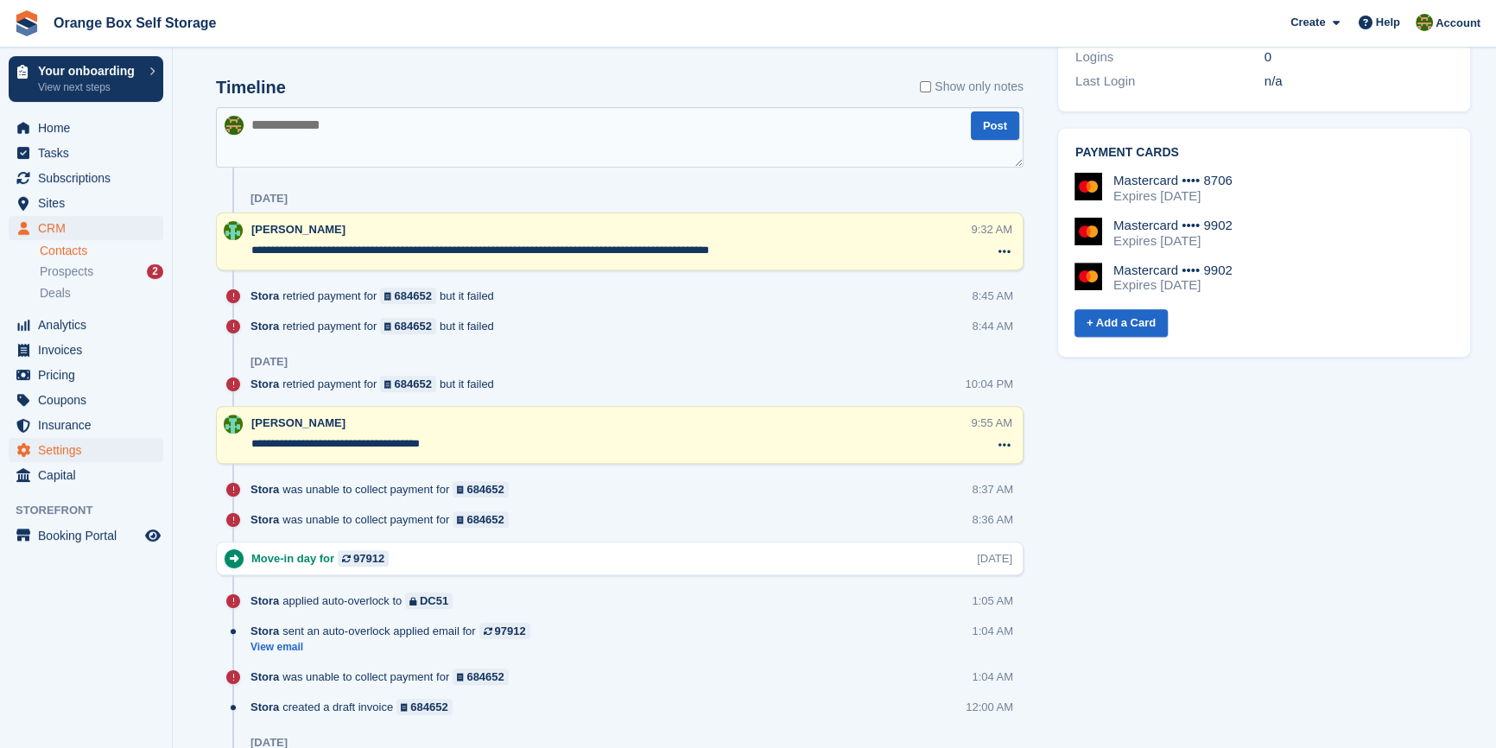 The height and width of the screenshot is (748, 1496). Describe the element at coordinates (1308, 22) in the screenshot. I see `span: Create` at that location.